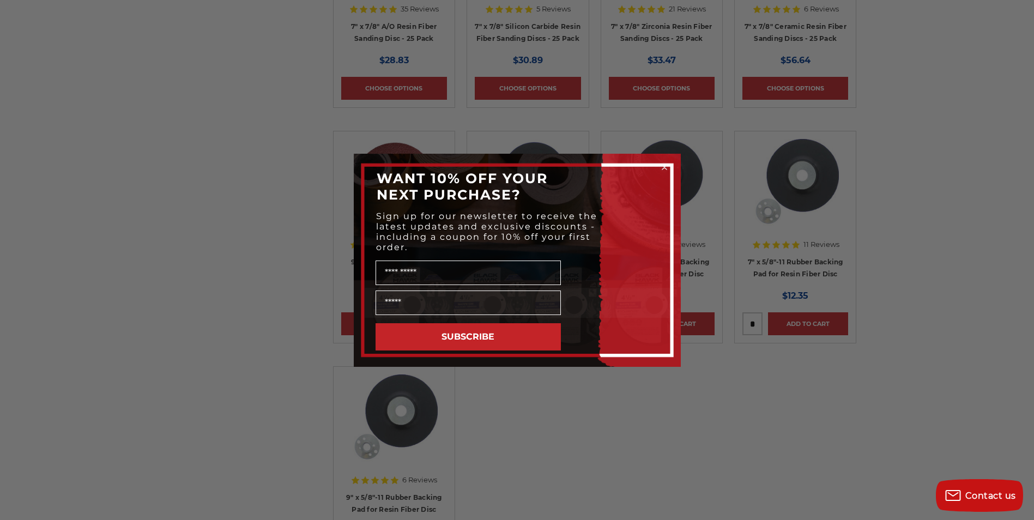  What do you see at coordinates (462, 186) in the screenshot?
I see `span: WANT 10% OFF YOUR NEXT PURCHASE?` at bounding box center [462, 186].